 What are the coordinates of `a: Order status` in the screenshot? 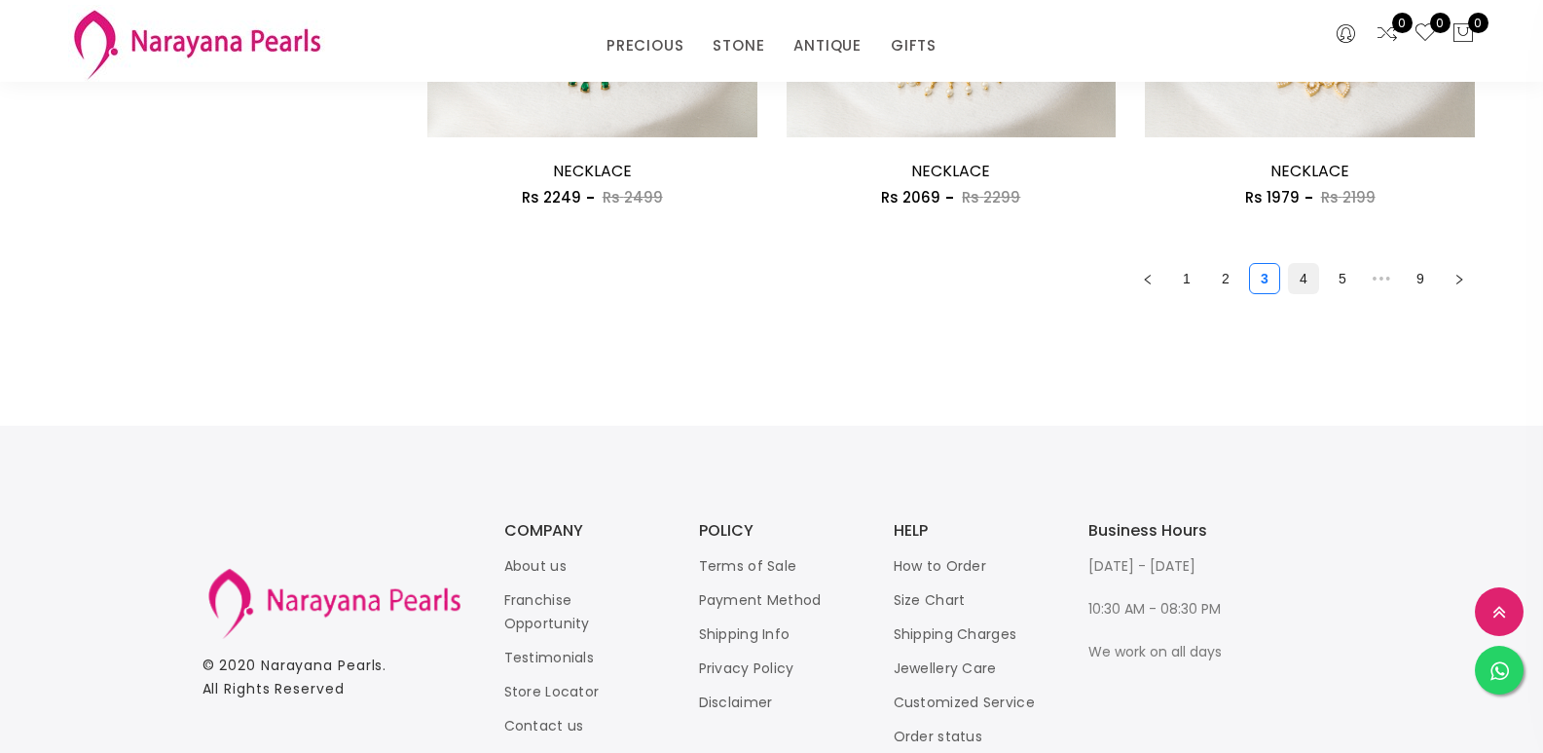 It's located at (939, 736).